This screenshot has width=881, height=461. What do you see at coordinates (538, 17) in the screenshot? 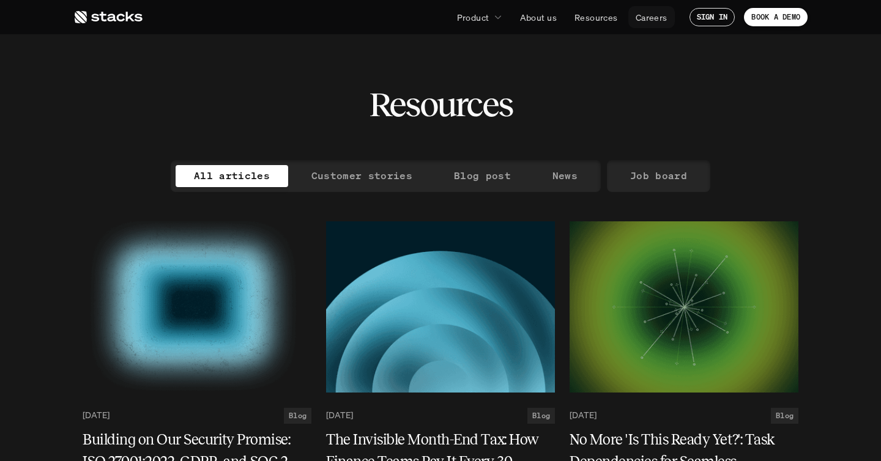
I see `a: About us` at bounding box center [538, 17].